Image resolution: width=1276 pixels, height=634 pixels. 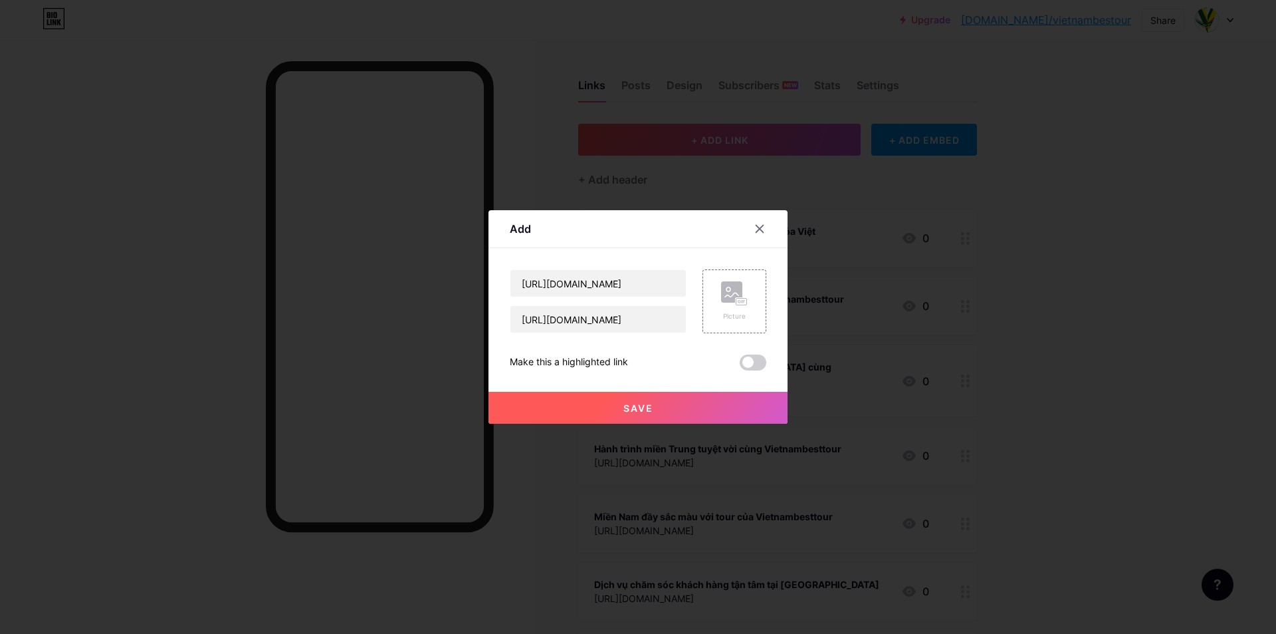 What do you see at coordinates (638, 408) in the screenshot?
I see `span: Save` at bounding box center [638, 408].